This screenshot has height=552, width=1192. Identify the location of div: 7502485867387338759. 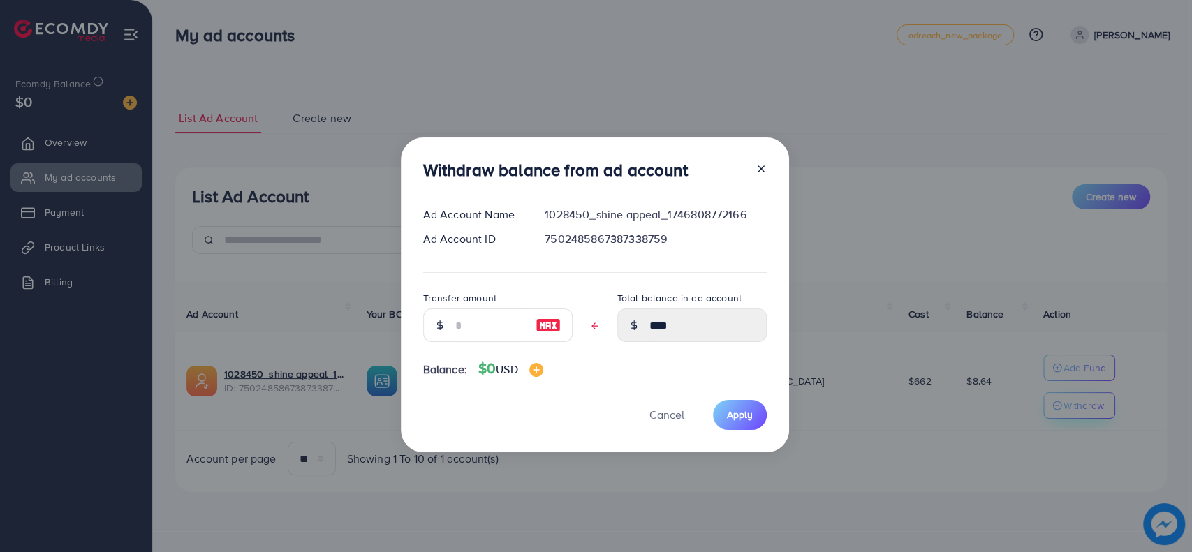
(655, 239).